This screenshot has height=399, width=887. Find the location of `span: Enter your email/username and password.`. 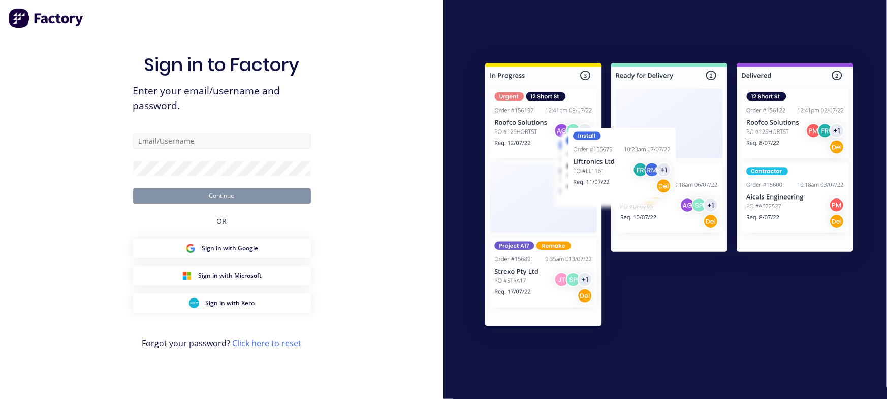

span: Enter your email/username and password. is located at coordinates (222, 99).